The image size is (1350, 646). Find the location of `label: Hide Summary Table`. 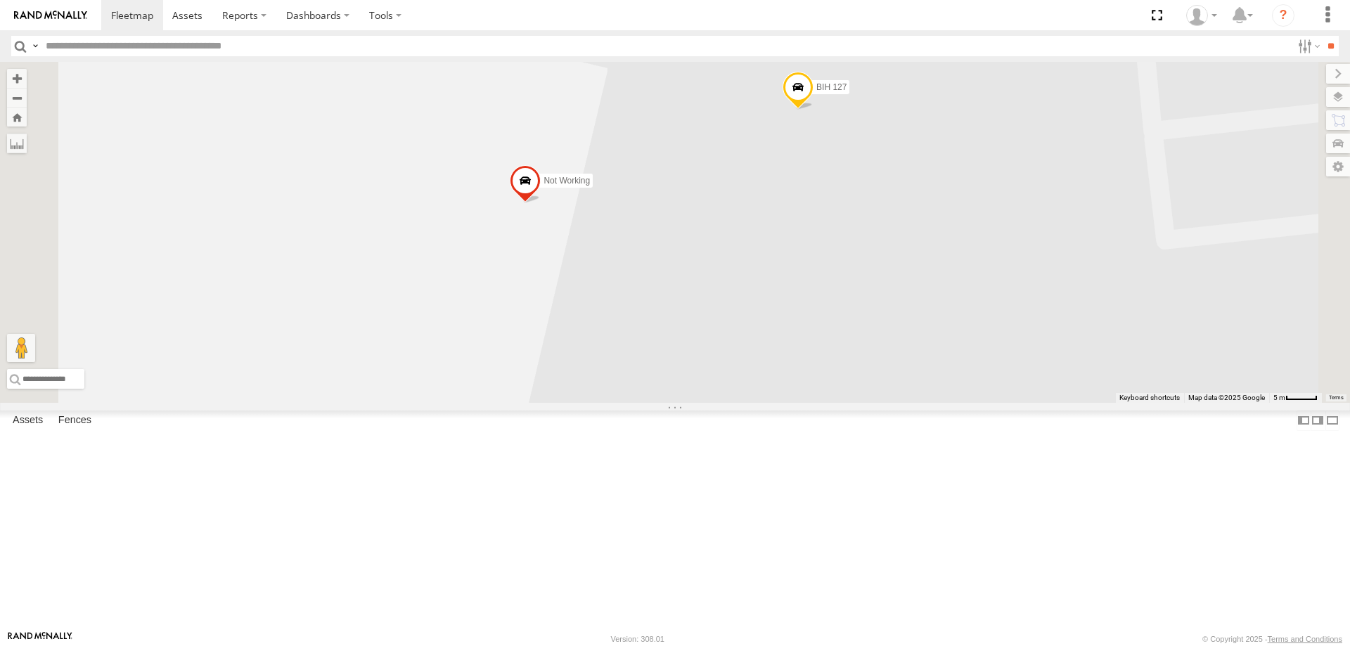

label: Hide Summary Table is located at coordinates (1332, 420).